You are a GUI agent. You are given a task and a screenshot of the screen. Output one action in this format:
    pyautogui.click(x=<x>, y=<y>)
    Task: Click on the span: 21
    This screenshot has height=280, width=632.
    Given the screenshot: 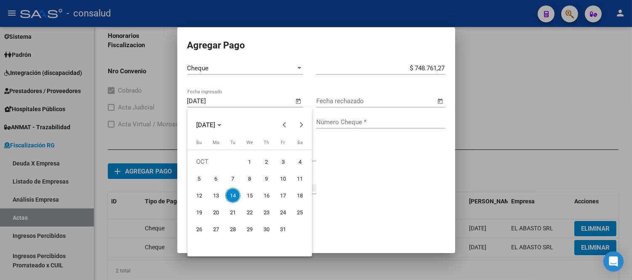 What is the action you would take?
    pyautogui.click(x=233, y=212)
    